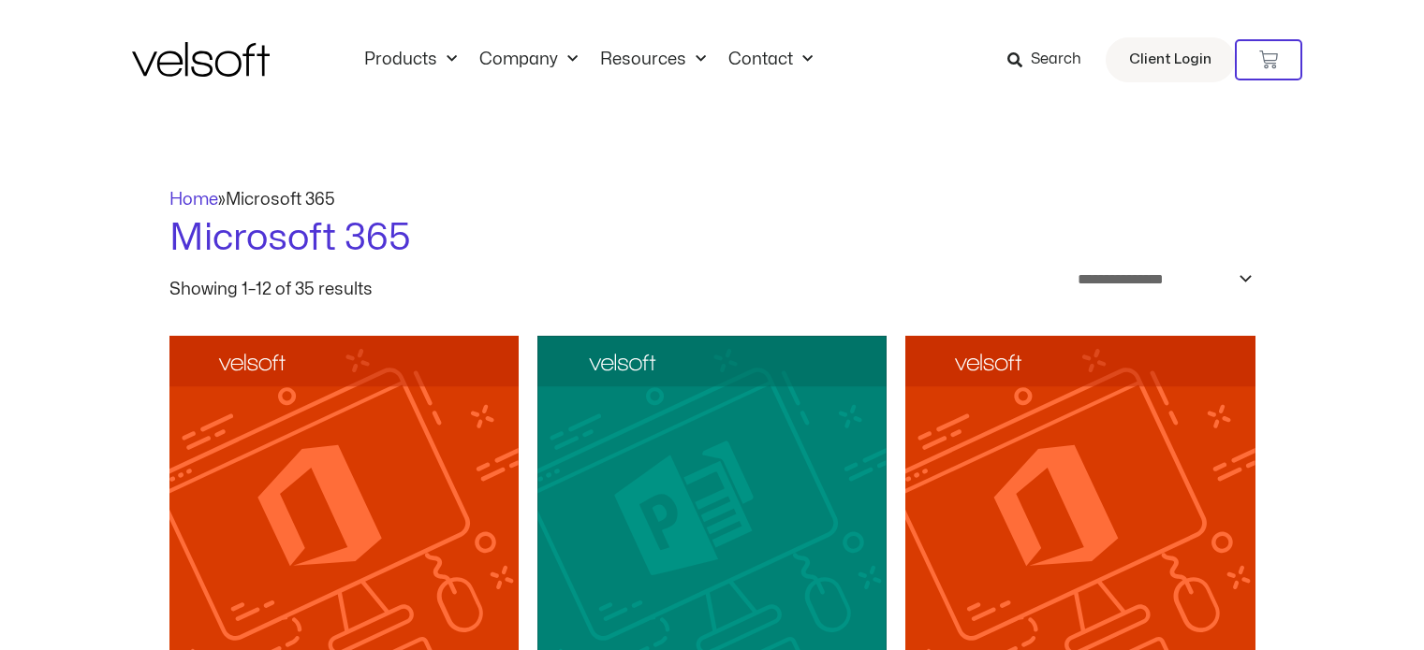 The width and height of the screenshot is (1424, 650). What do you see at coordinates (588, 60) in the screenshot?
I see `nav: Menu` at bounding box center [588, 60].